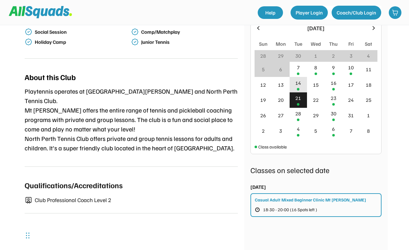 The image size is (409, 250). I want to click on div: 18, so click(369, 85).